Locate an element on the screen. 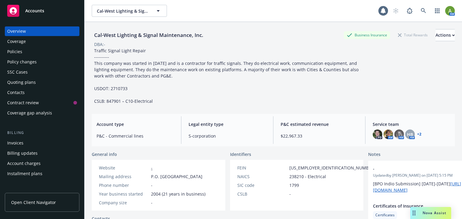 This screenshot has height=219, width=462. span: Certificates is located at coordinates (385, 216).